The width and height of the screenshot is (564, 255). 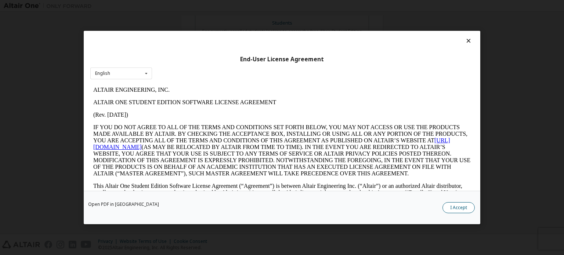 What do you see at coordinates (192, 67) in the screenshot?
I see `p: IF YOU DO NOT AGREE TO ALL OF THE TERMS AND CONDITIONS SET FORTH BELOW, YOU MAY NOT ACCESS OR USE...` at bounding box center [192, 67].